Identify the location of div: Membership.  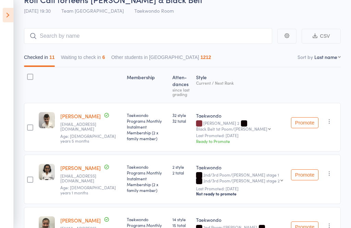
(147, 85).